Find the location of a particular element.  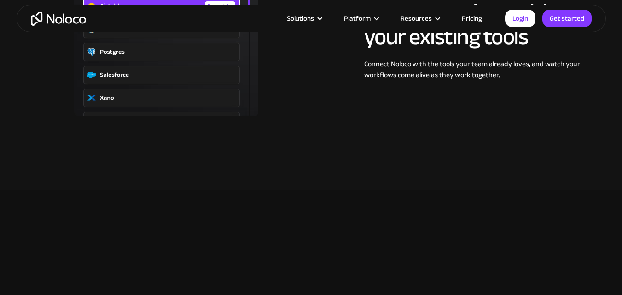

a: Login is located at coordinates (520, 18).